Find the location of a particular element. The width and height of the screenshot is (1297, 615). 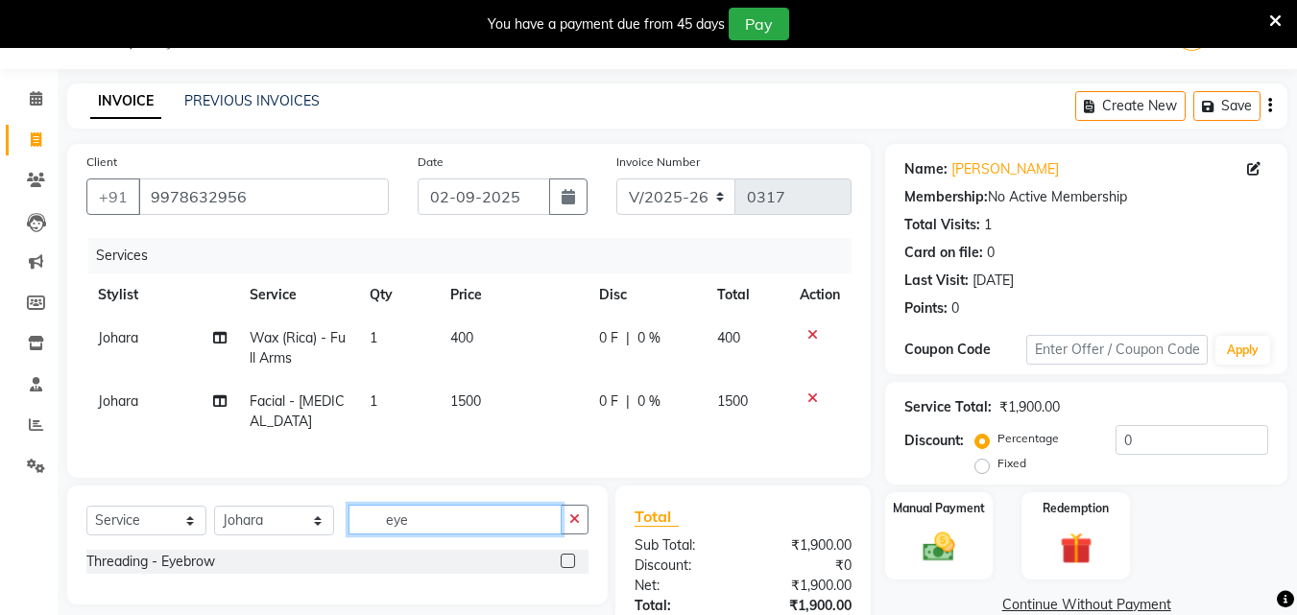

th: Action is located at coordinates (820, 295).